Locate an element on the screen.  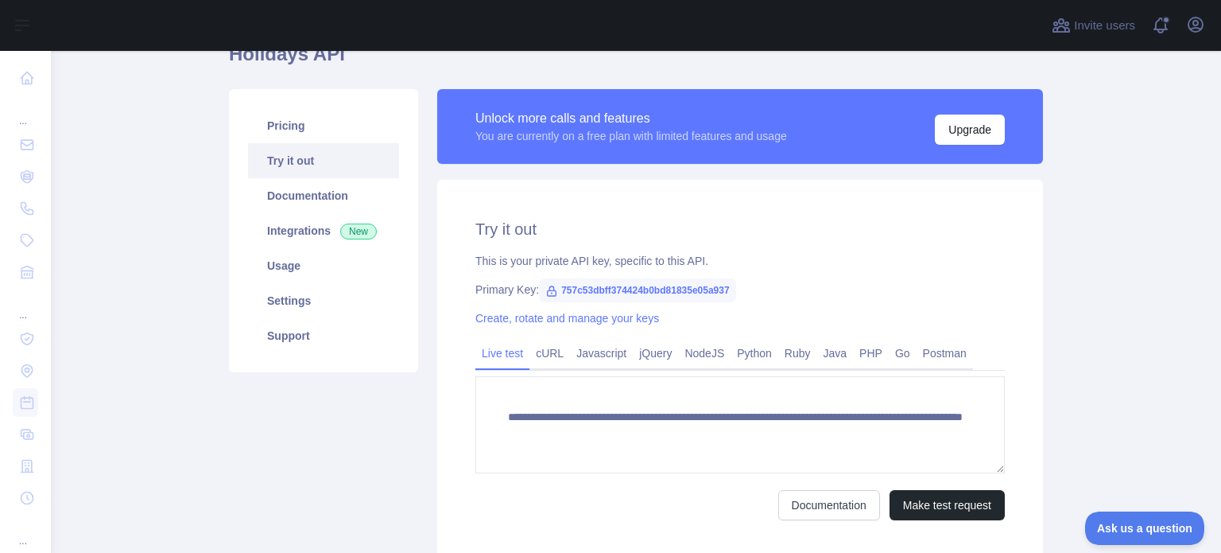
a: Pricing is located at coordinates (324, 126).